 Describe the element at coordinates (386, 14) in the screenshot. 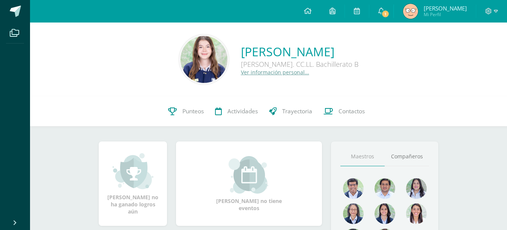

I see `span: 1` at that location.